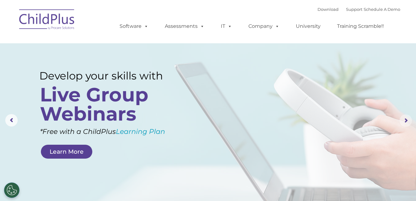 This screenshot has height=201, width=416. What do you see at coordinates (360, 26) in the screenshot?
I see `a: Training Scramble!!` at bounding box center [360, 26].